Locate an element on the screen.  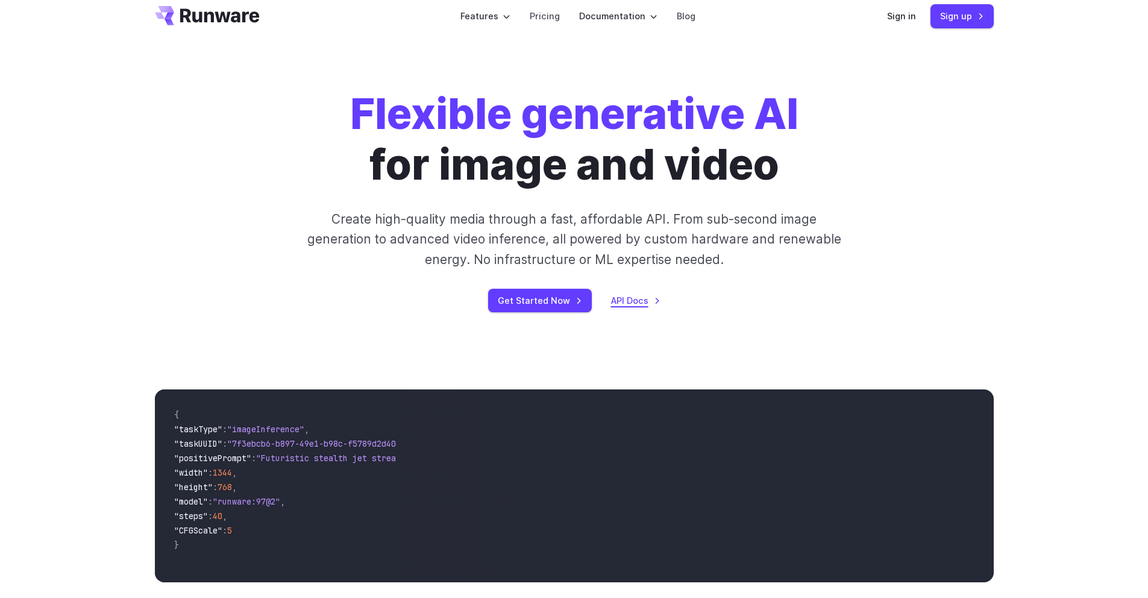
span: 40 is located at coordinates (218, 516).